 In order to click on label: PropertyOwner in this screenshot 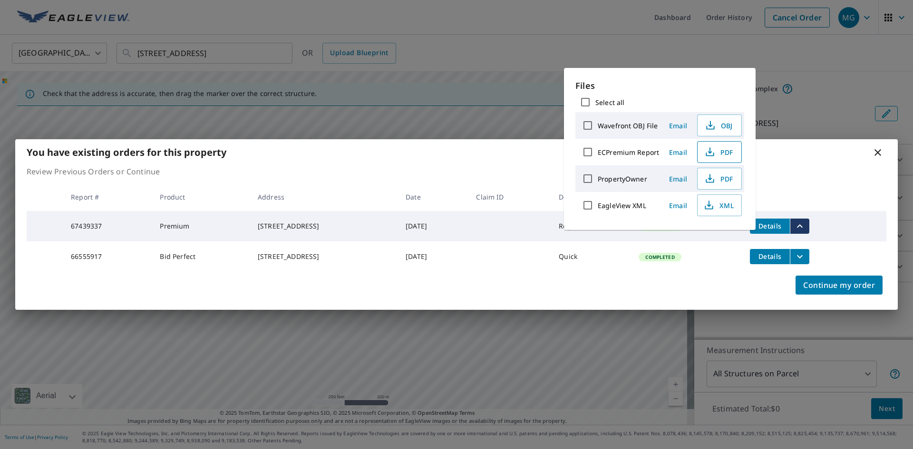, I will do `click(623, 179)`.